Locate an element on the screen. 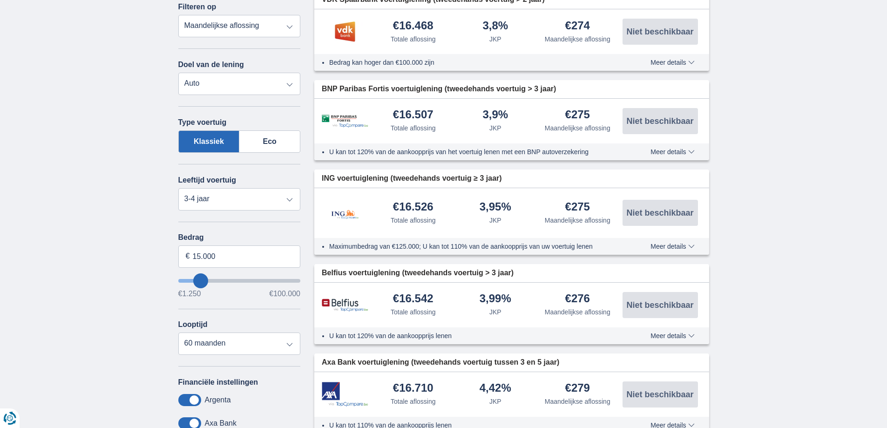  div: €16.507 is located at coordinates (413, 115).